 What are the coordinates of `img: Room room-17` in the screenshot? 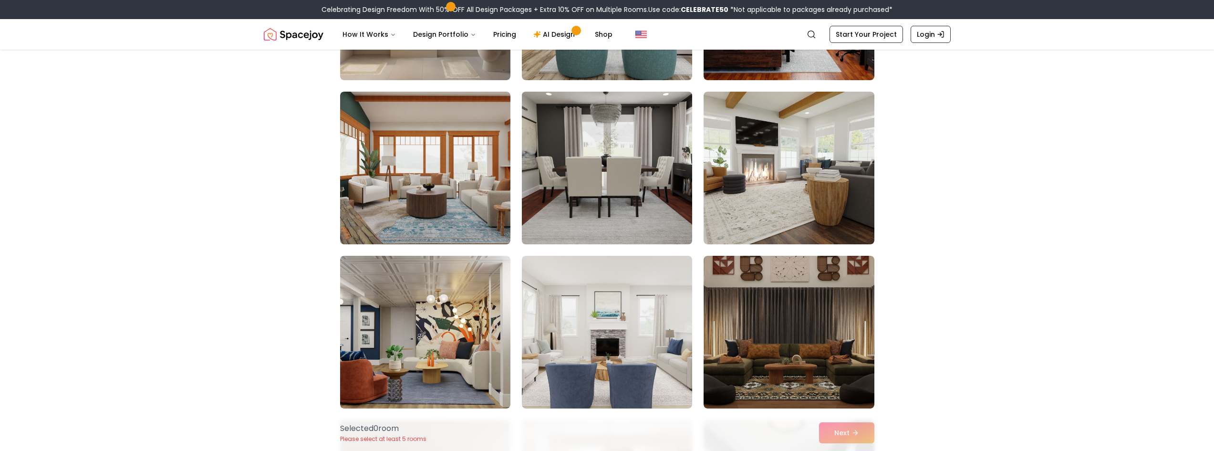 It's located at (607, 168).